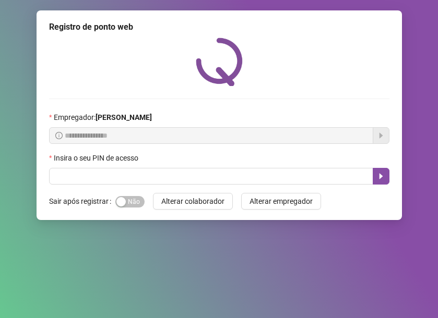  I want to click on span: info-circle, so click(59, 136).